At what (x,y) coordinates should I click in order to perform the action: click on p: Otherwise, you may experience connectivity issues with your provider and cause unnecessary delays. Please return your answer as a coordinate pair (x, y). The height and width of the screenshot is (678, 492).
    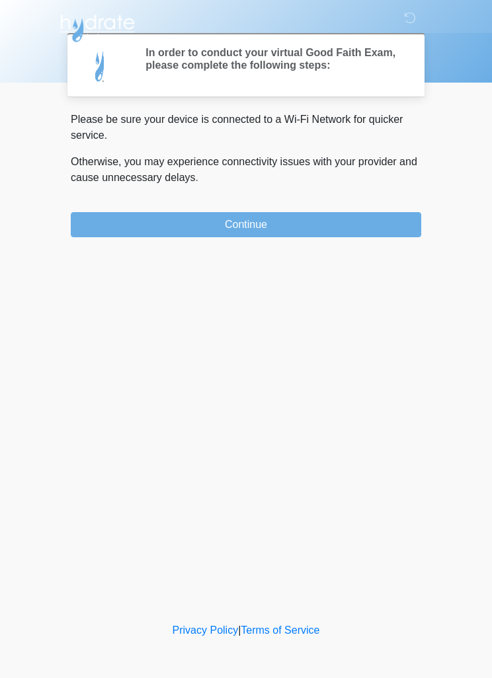
    Looking at the image, I should click on (246, 170).